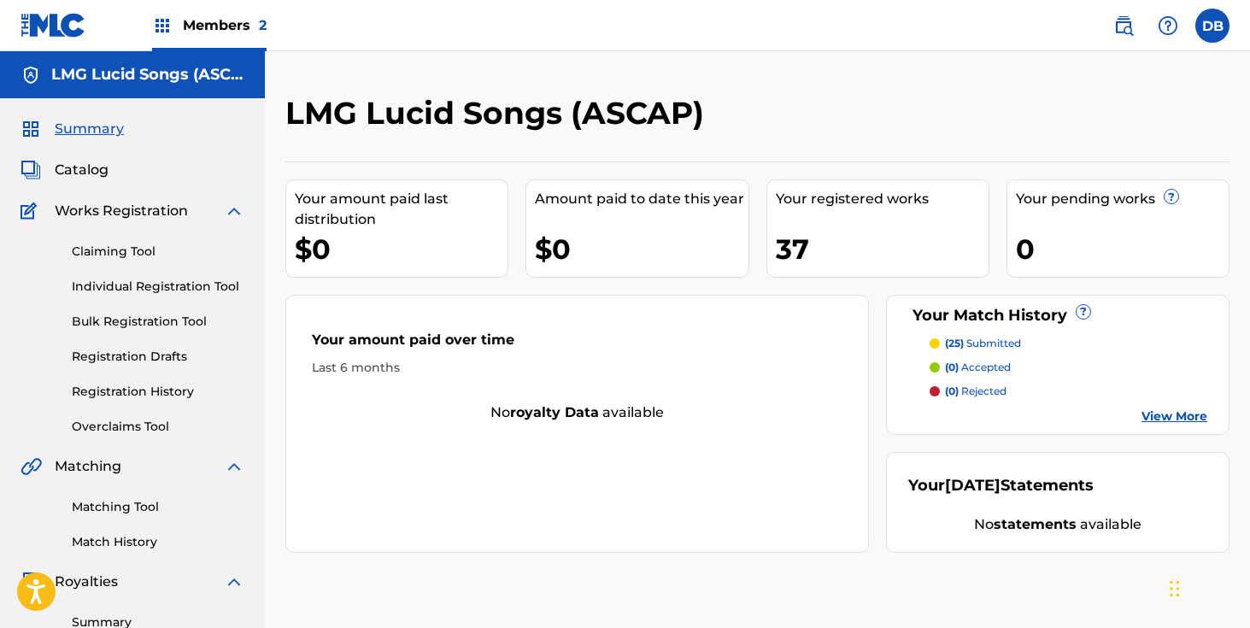  I want to click on span: Summary, so click(89, 129).